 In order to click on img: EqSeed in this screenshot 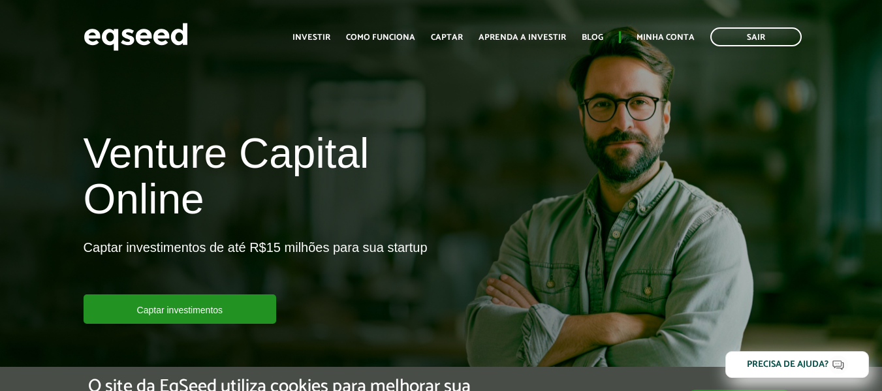, I will do `click(136, 37)`.